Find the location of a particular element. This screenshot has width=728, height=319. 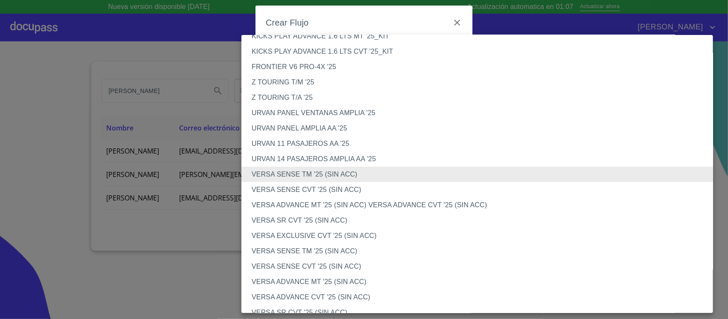

li: URVAN 11 PASAJEROS AA '25 is located at coordinates (481, 144).